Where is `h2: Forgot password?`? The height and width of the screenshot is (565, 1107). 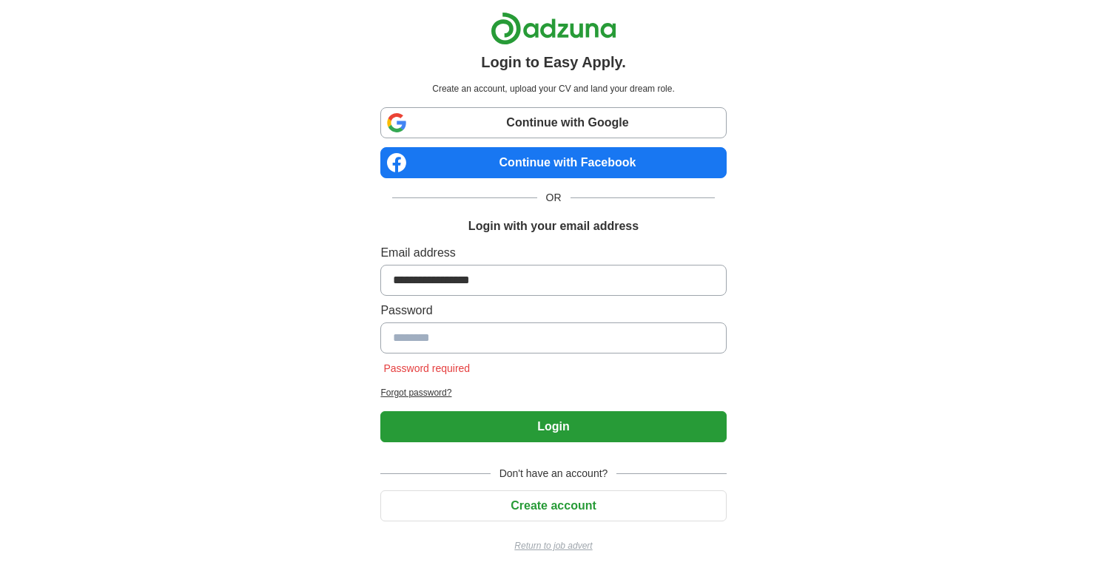
h2: Forgot password? is located at coordinates (553, 393).